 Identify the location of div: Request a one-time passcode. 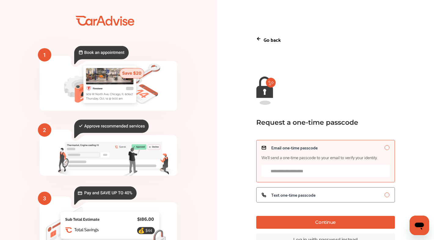
(322, 122).